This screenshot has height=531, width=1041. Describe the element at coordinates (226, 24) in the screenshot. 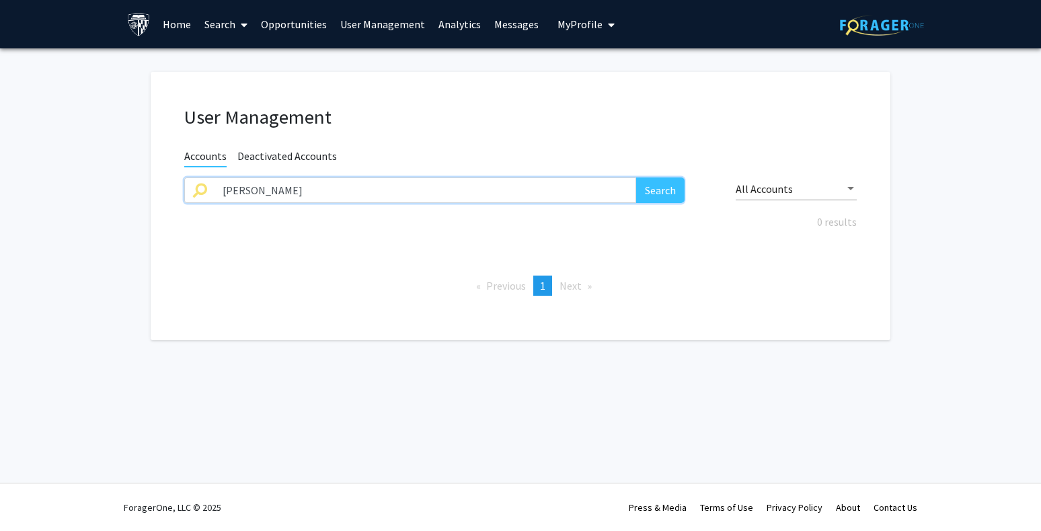

I see `a: Search` at that location.